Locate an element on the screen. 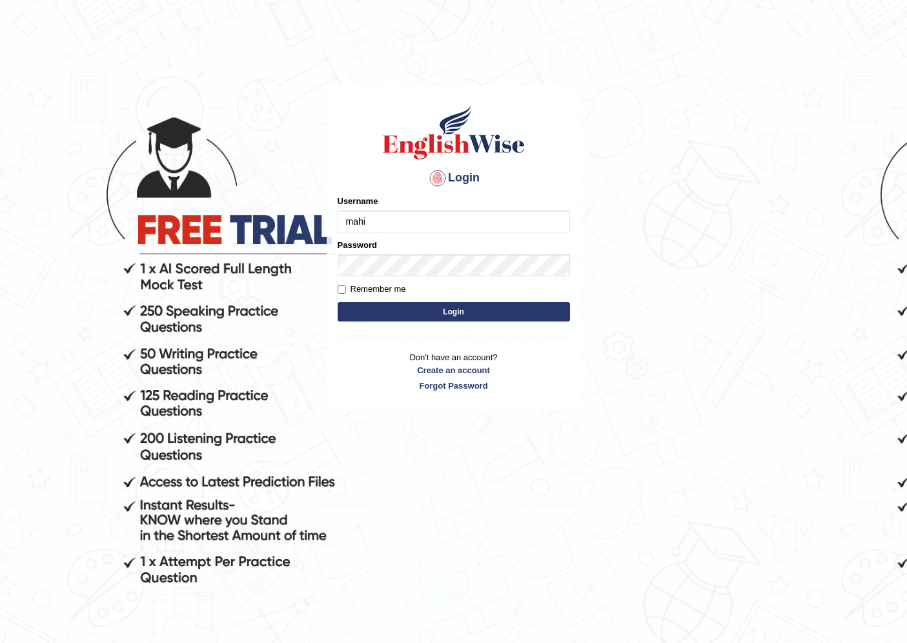 This screenshot has height=643, width=907. label: Username is located at coordinates (357, 201).